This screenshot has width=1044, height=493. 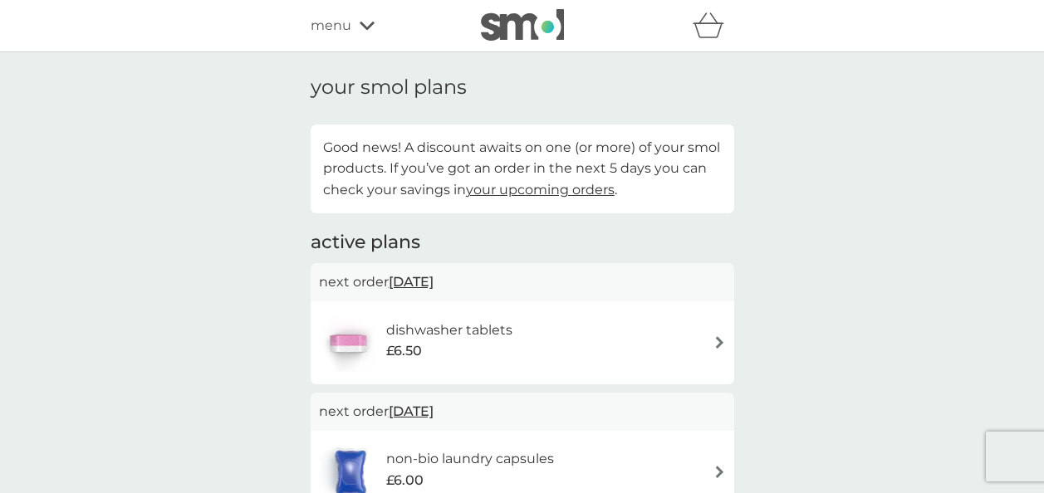 I want to click on span: £6.00, so click(x=404, y=481).